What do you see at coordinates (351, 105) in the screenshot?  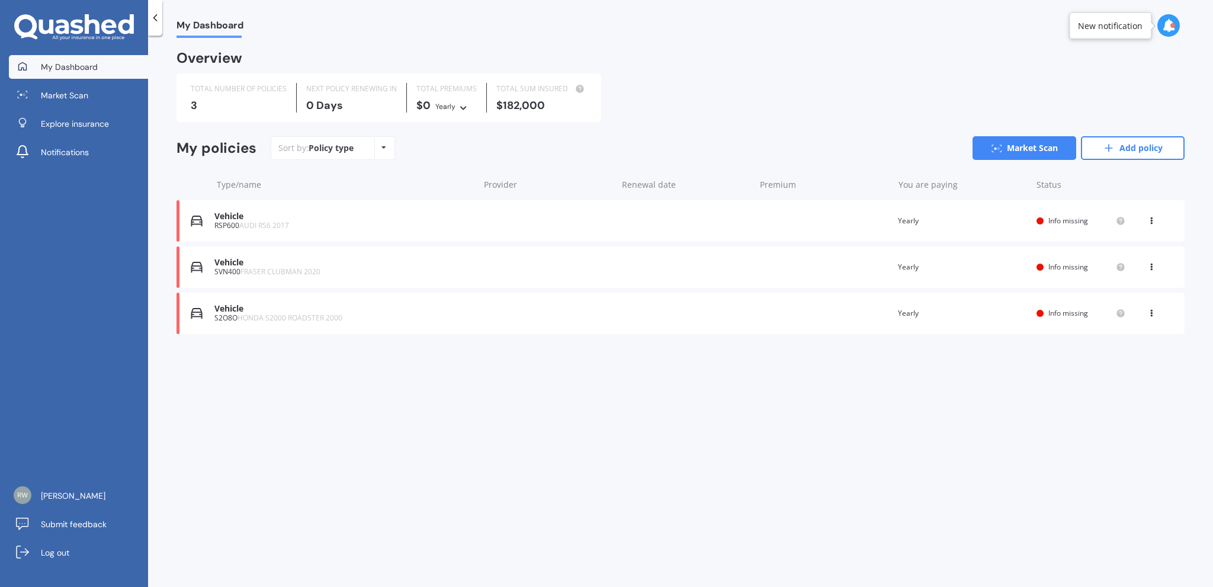 I see `div: 0 Days` at bounding box center [351, 105].